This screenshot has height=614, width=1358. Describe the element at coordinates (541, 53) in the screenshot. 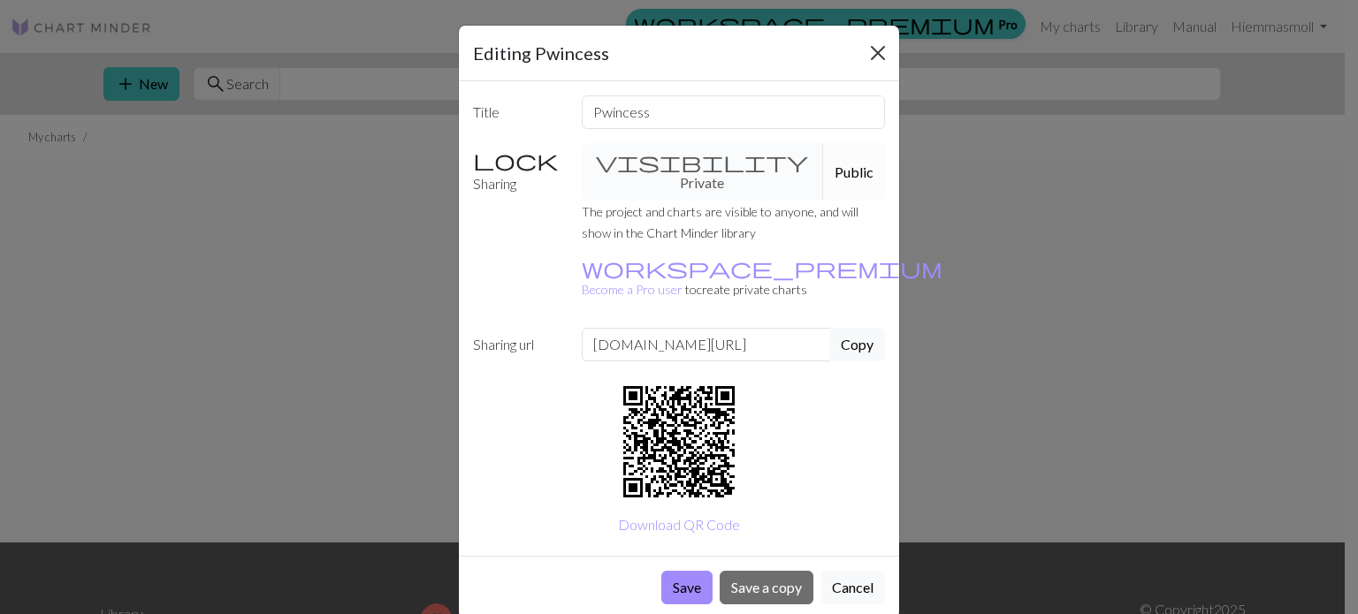

I see `h5: Editing Pwincess` at that location.